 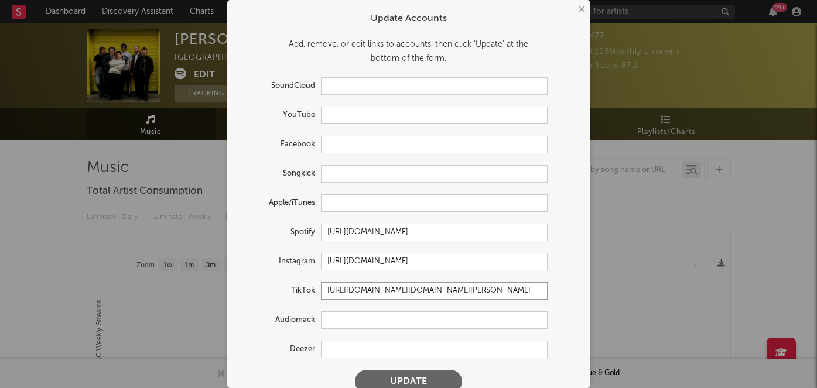 What do you see at coordinates (280, 203) in the screenshot?
I see `label: Apple/iTunes` at bounding box center [280, 203].